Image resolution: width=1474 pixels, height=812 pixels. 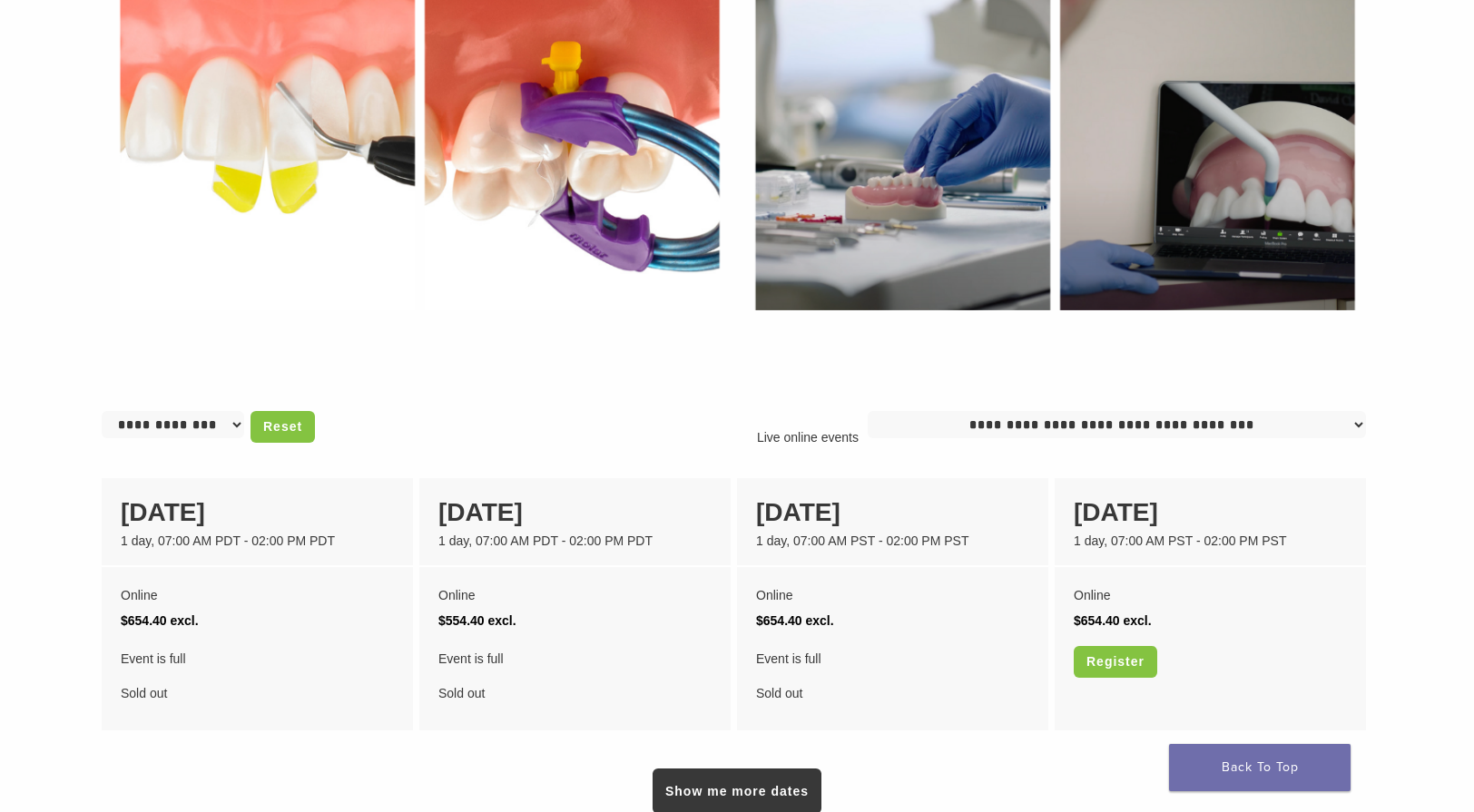 What do you see at coordinates (461, 621) in the screenshot?
I see `span: $554.40` at bounding box center [461, 621].